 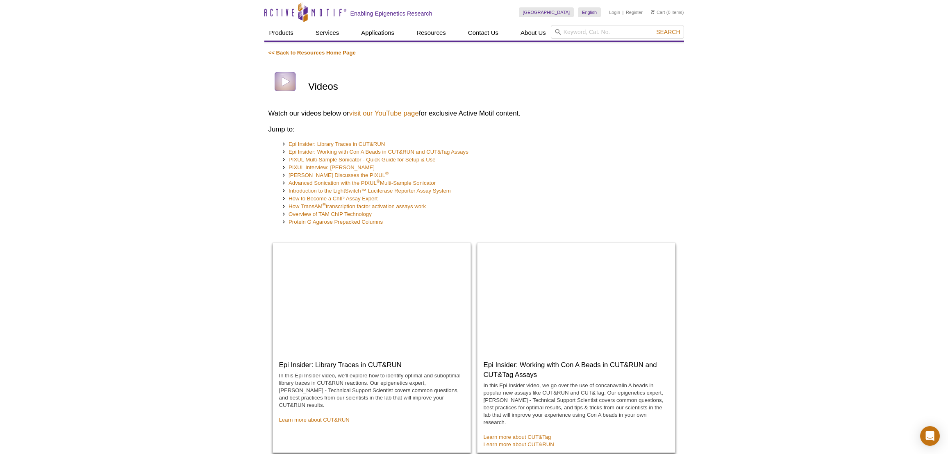 I want to click on a: Products, so click(x=281, y=33).